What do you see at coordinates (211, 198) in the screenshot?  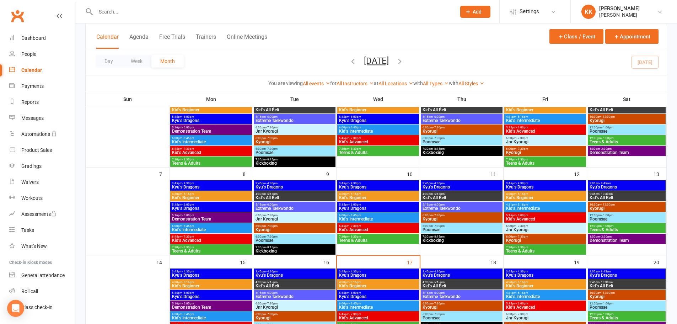 I see `span: Kid's Beginner` at bounding box center [211, 198].